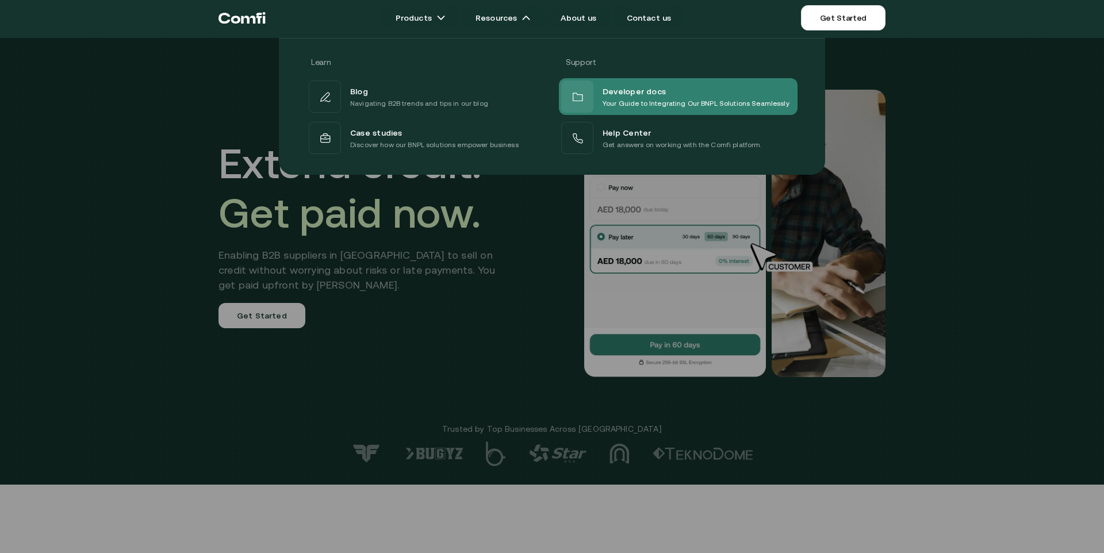  I want to click on a: Developer docsYour Guide to Integrating Our BNPL Solutions Seamlessly, so click(678, 97).